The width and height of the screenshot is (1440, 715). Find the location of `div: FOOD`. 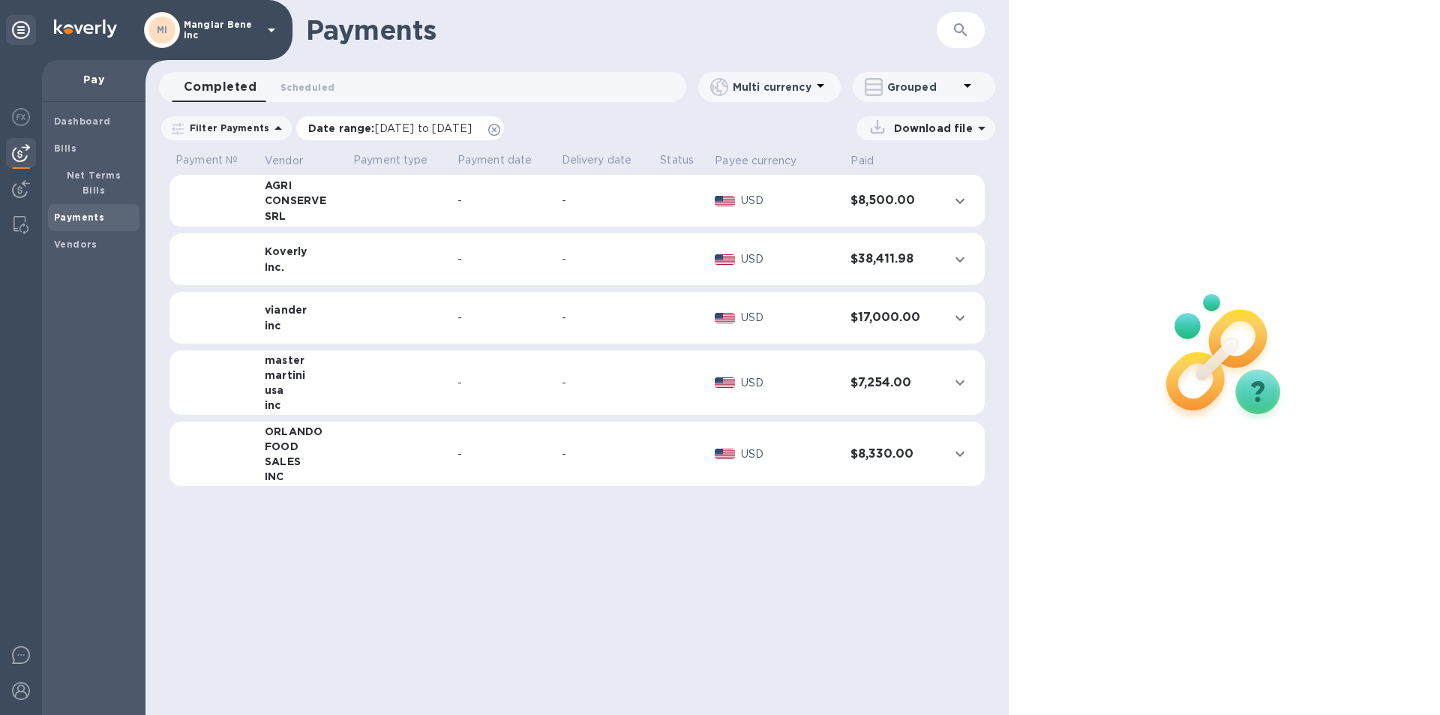

div: FOOD is located at coordinates (303, 446).